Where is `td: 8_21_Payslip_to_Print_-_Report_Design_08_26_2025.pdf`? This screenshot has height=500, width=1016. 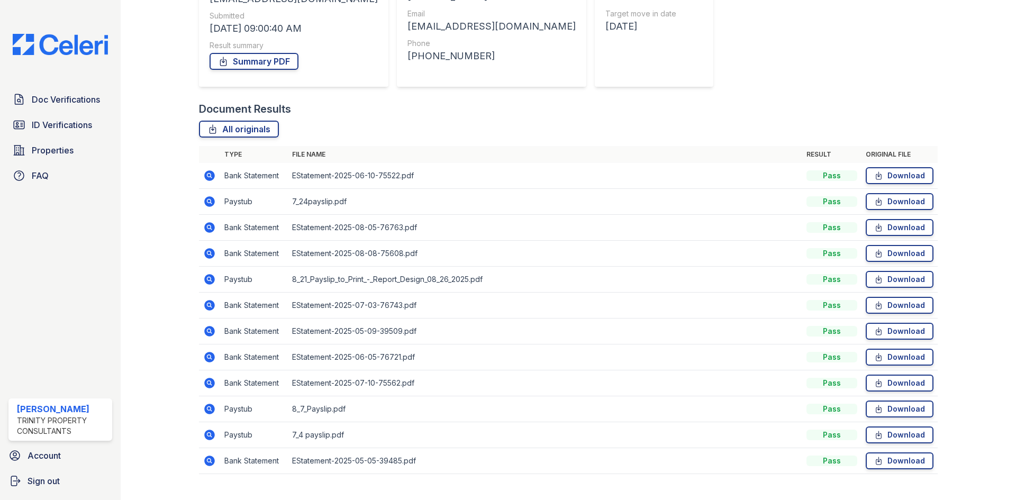 td: 8_21_Payslip_to_Print_-_Report_Design_08_26_2025.pdf is located at coordinates (545, 279).